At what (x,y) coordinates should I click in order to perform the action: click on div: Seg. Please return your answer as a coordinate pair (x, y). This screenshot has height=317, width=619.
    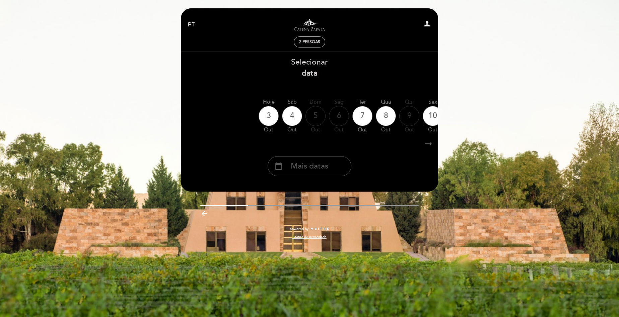
    Looking at the image, I should click on (339, 102).